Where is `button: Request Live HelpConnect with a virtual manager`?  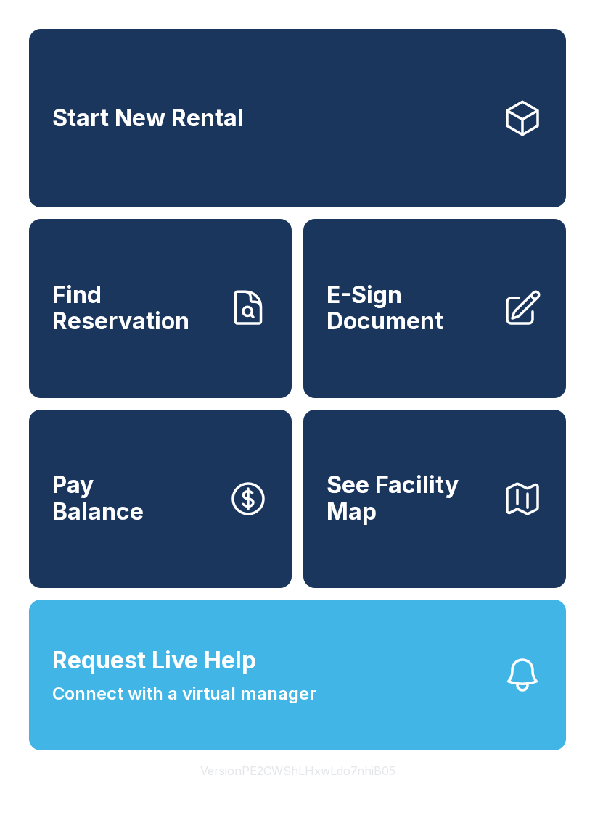
button: Request Live HelpConnect with a virtual manager is located at coordinates (297, 675).